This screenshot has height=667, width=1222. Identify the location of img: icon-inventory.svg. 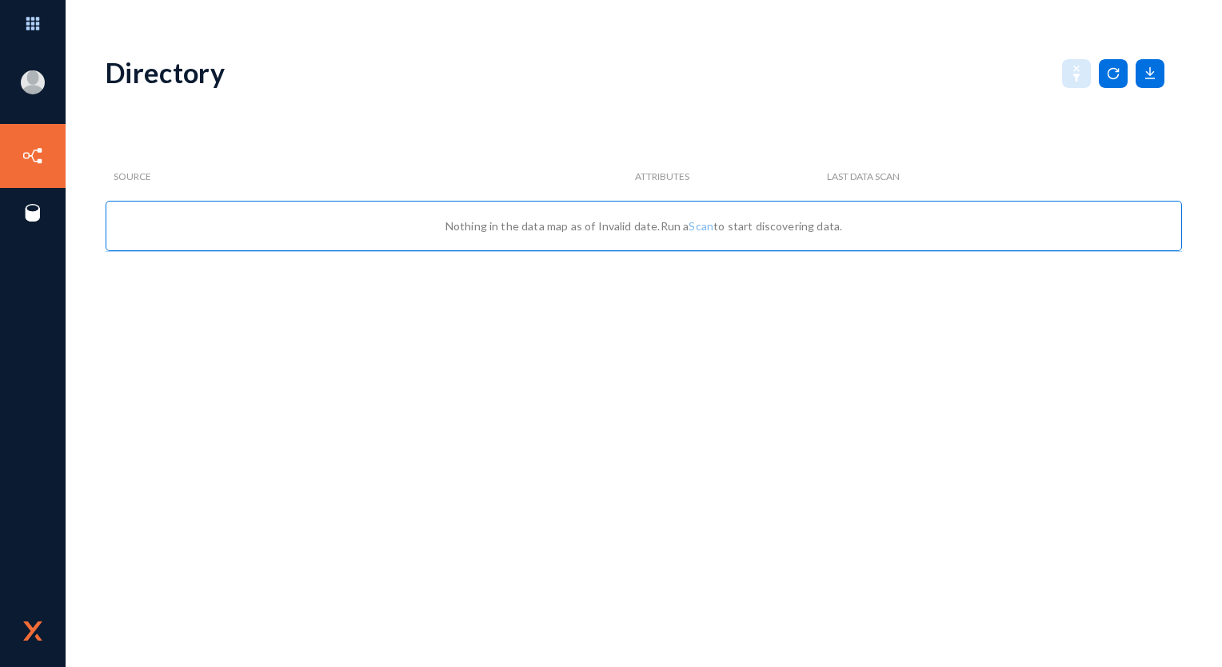
(33, 156).